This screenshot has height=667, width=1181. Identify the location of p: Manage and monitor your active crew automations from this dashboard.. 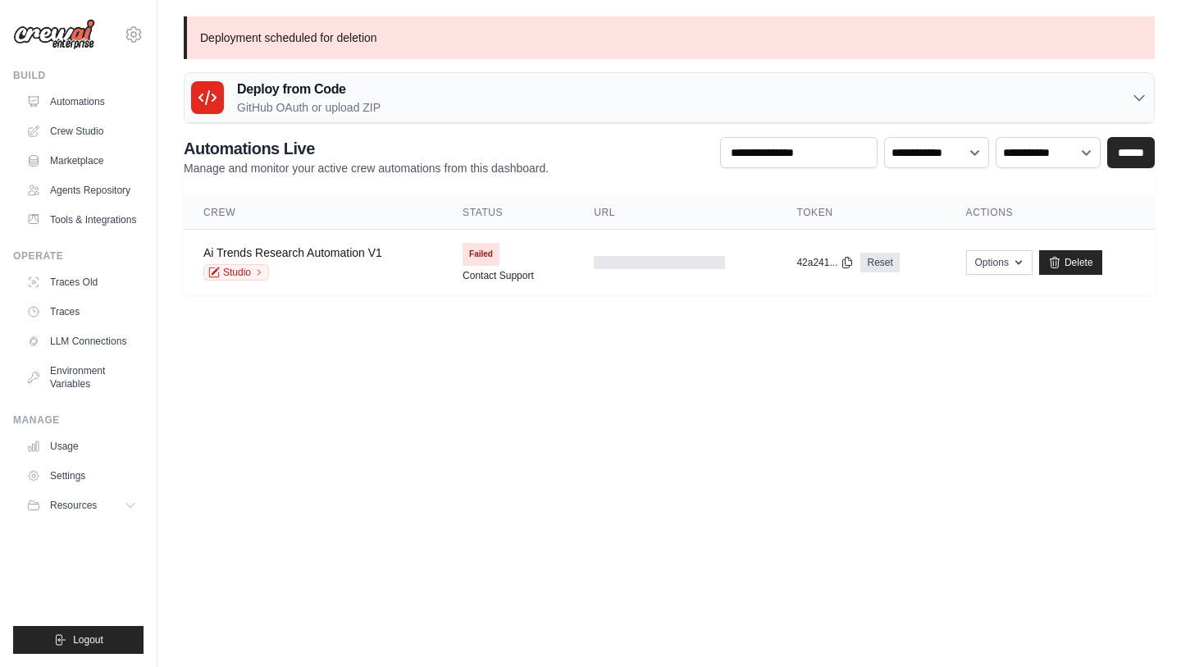
(366, 168).